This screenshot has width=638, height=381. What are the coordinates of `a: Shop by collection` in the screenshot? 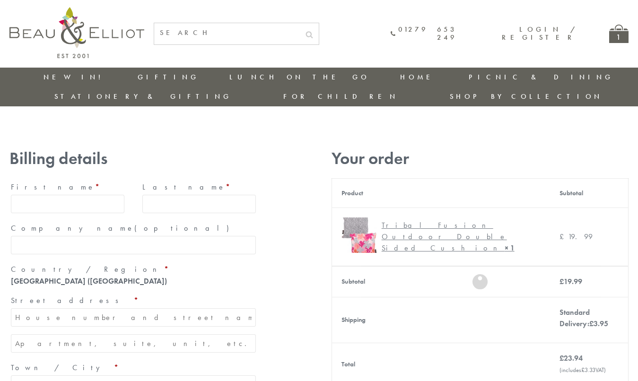 It's located at (526, 96).